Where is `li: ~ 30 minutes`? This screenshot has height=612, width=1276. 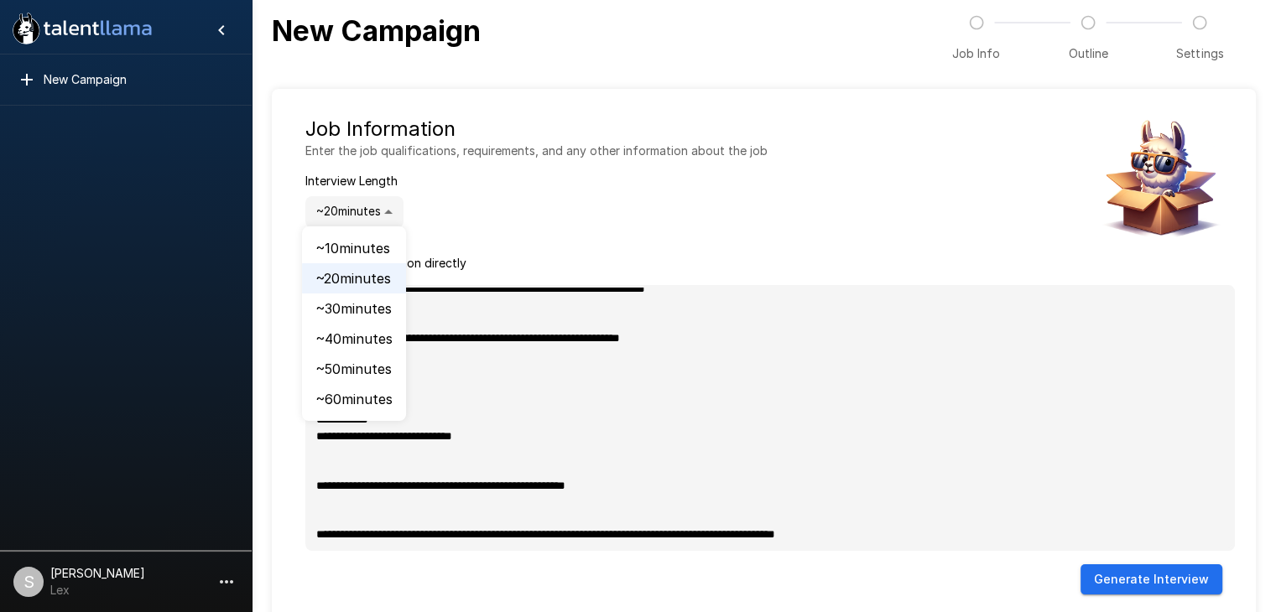 li: ~ 30 minutes is located at coordinates (354, 309).